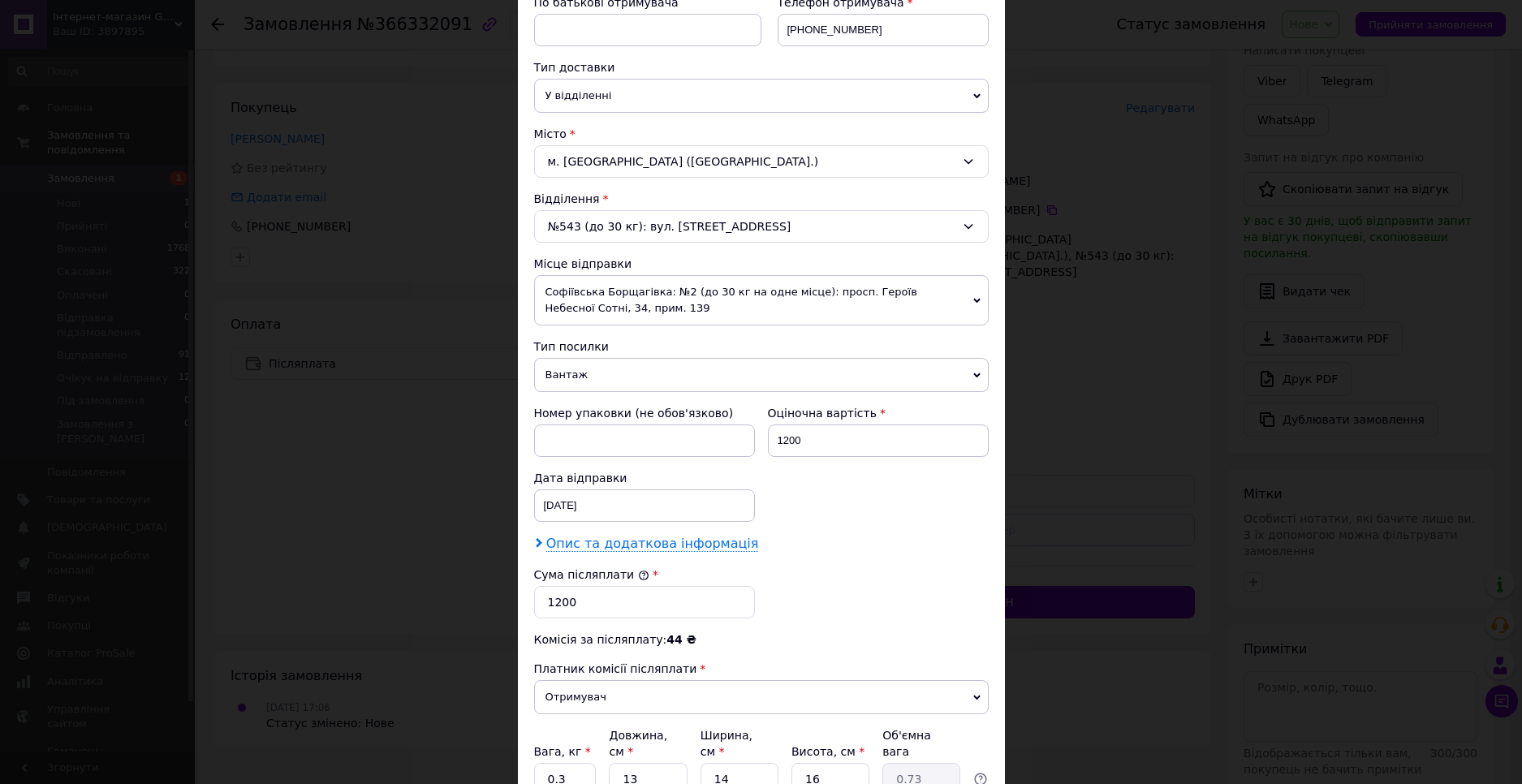 The width and height of the screenshot is (1522, 784). I want to click on div: Місто, so click(761, 134).